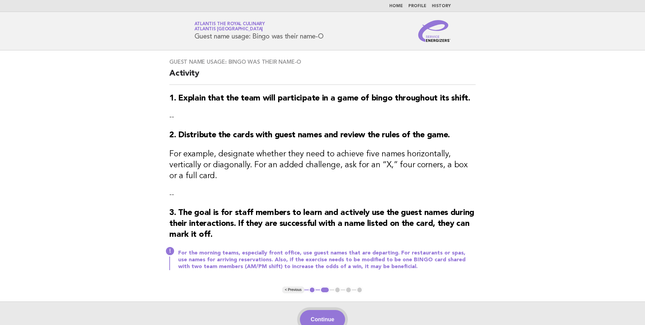  What do you see at coordinates (310, 135) in the screenshot?
I see `strong: 2. Distribute the cards with guest names and review the rules of the game.` at bounding box center [310, 135].